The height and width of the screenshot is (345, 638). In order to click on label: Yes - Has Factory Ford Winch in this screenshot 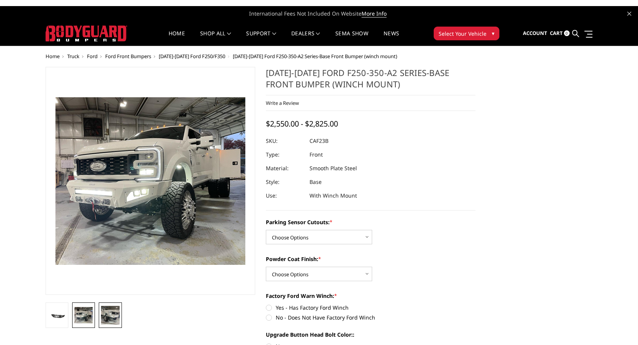, I will do `click(371, 307)`.